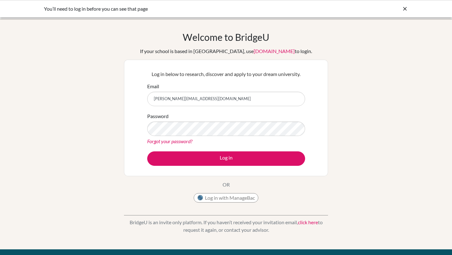 This screenshot has height=255, width=452. Describe the element at coordinates (158, 116) in the screenshot. I see `label: Password` at that location.